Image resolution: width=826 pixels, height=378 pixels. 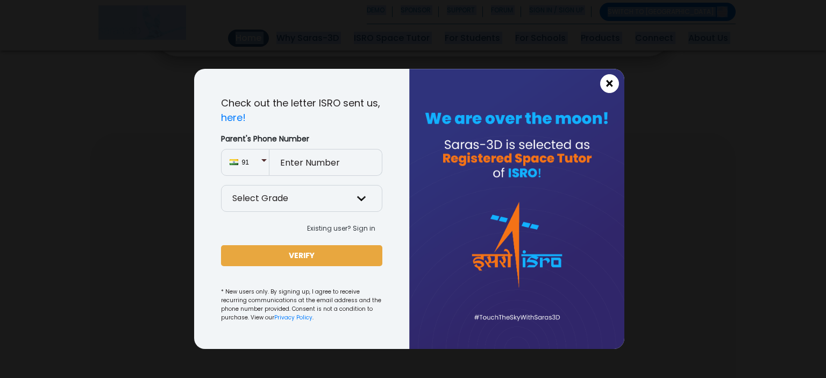 I want to click on a: here!, so click(x=233, y=117).